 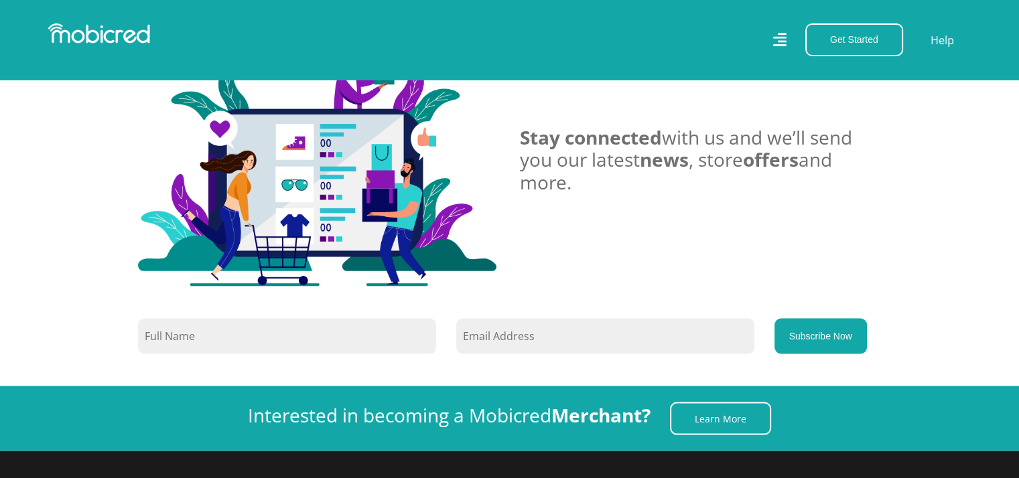 What do you see at coordinates (770, 159) in the screenshot?
I see `span: offers` at bounding box center [770, 159].